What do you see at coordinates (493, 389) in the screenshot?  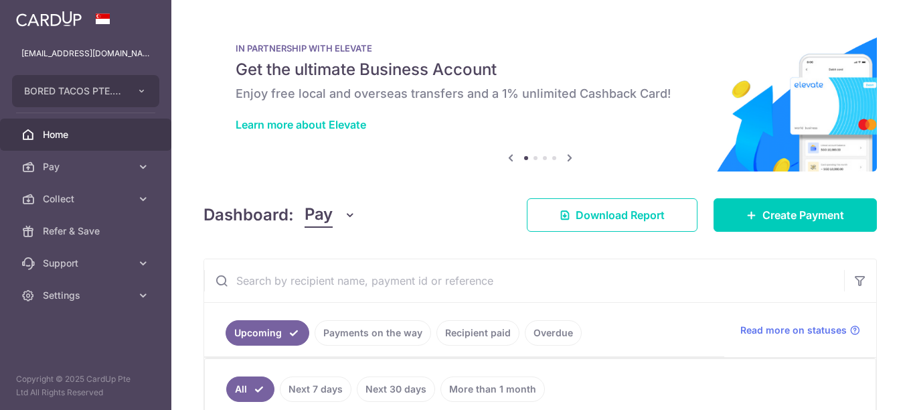 I see `a: More than 1 month` at bounding box center [493, 389].